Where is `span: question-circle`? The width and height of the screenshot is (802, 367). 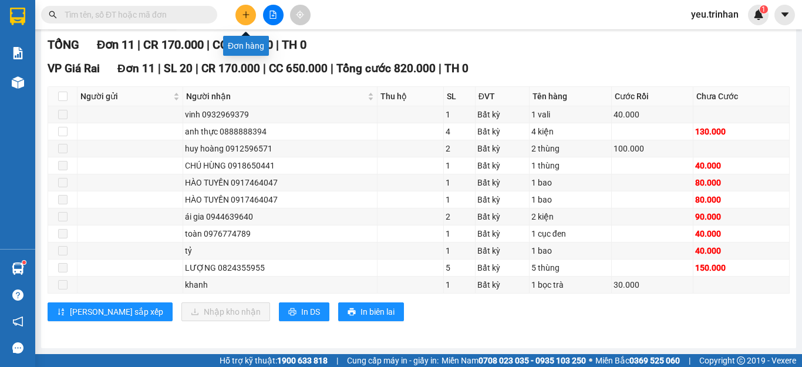
span: question-circle is located at coordinates (18, 295).